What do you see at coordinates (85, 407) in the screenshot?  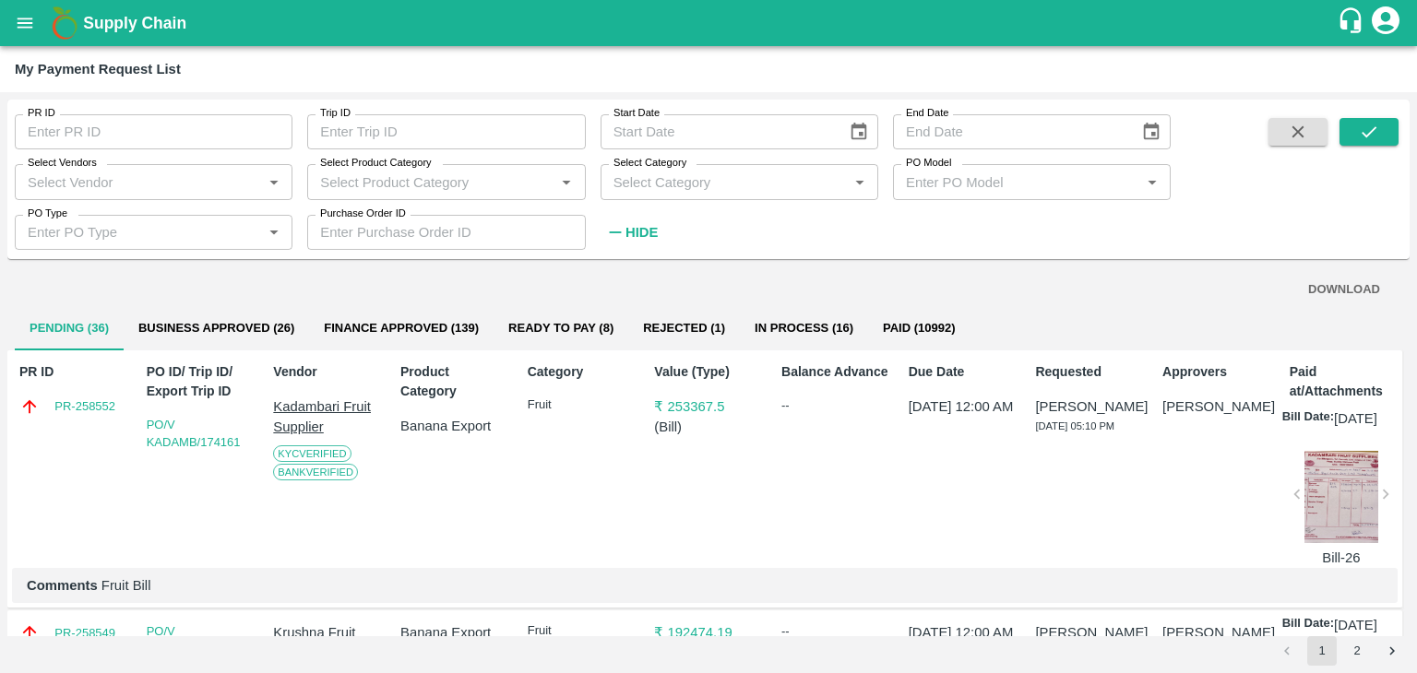 I see `a: PR-258552` at bounding box center [85, 407].